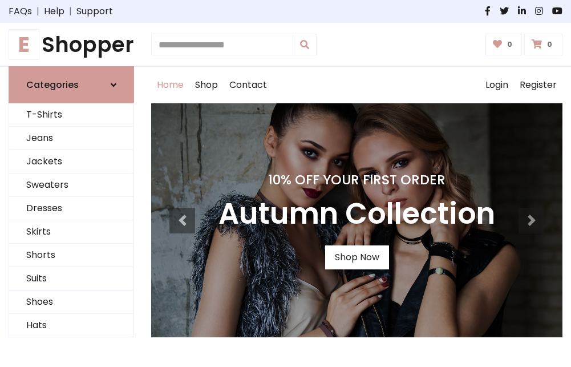  What do you see at coordinates (71, 325) in the screenshot?
I see `a: Hats` at bounding box center [71, 325].